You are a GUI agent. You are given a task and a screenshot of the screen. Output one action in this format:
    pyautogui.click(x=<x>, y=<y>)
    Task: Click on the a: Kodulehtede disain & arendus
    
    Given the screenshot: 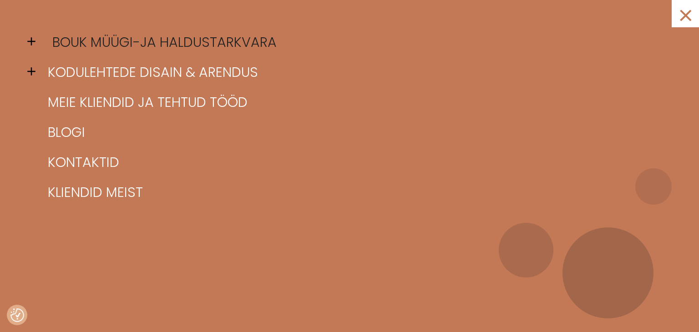 What is the action you would take?
    pyautogui.click(x=356, y=72)
    